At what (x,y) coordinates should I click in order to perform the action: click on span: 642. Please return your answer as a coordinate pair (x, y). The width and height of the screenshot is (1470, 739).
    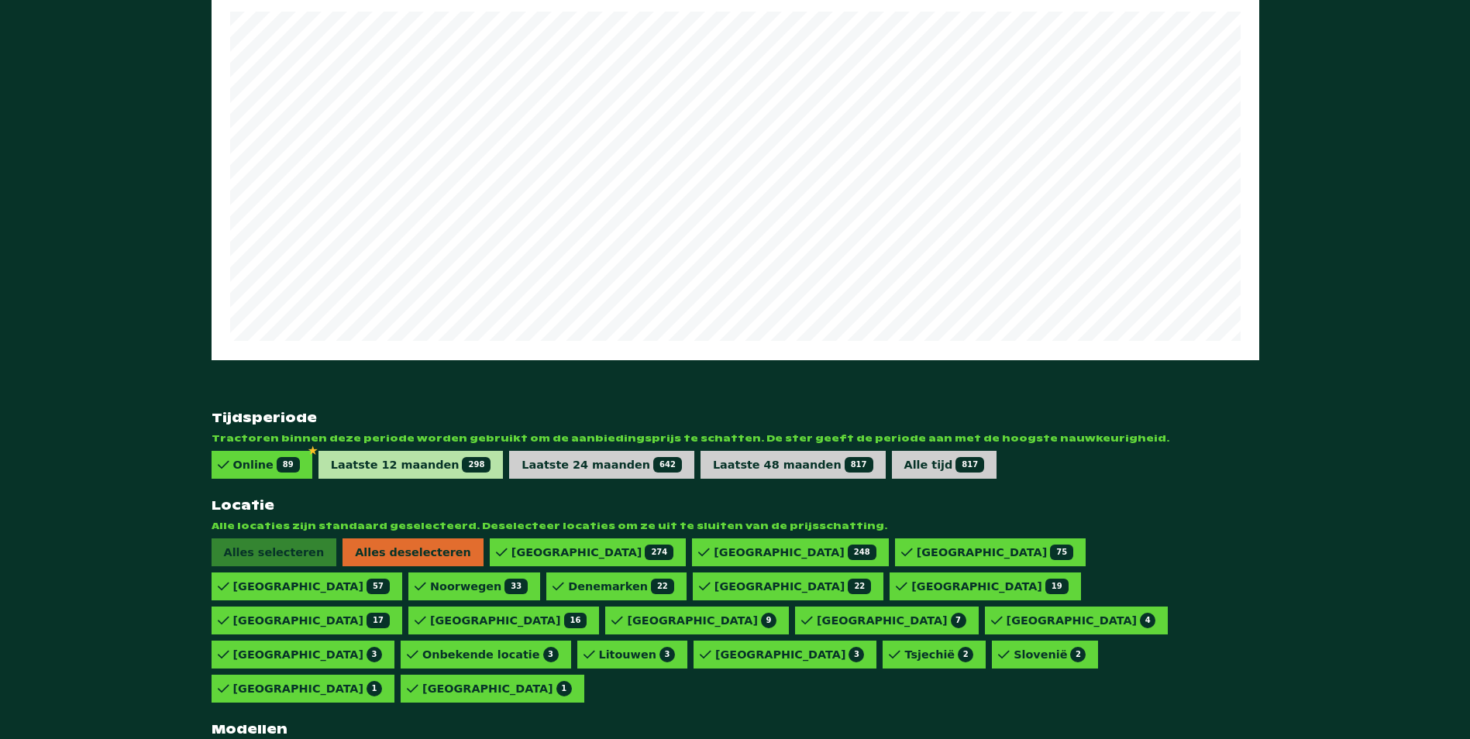
    Looking at the image, I should click on (667, 465).